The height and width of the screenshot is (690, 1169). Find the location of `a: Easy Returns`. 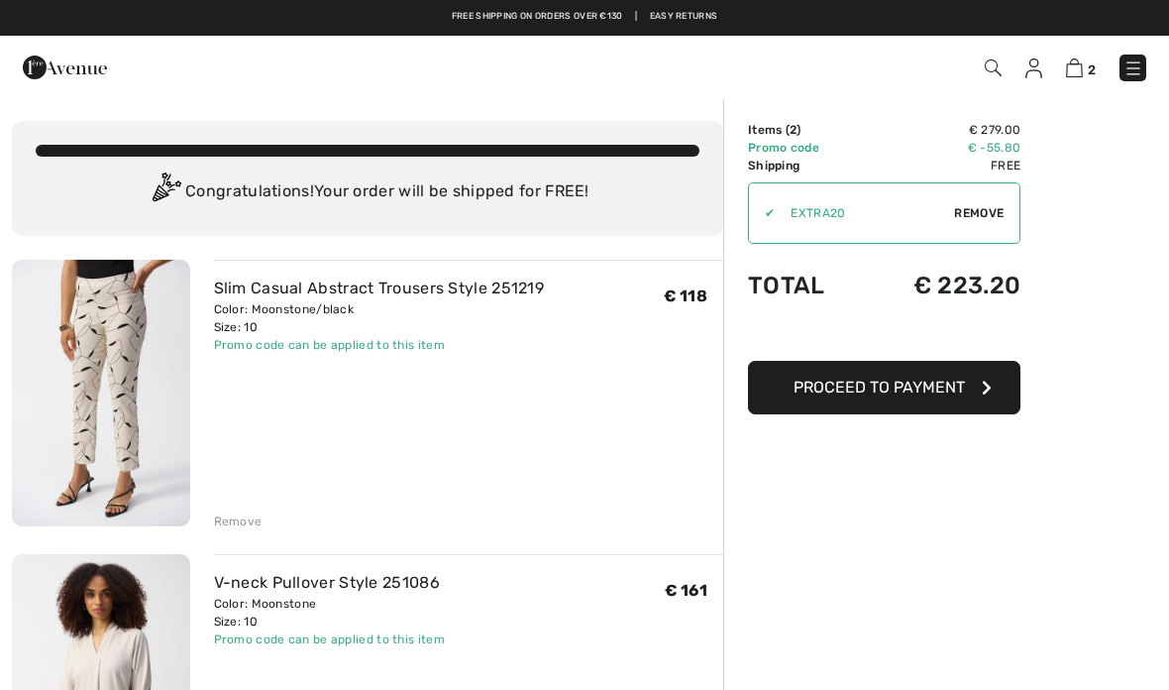

a: Easy Returns is located at coordinates (684, 17).